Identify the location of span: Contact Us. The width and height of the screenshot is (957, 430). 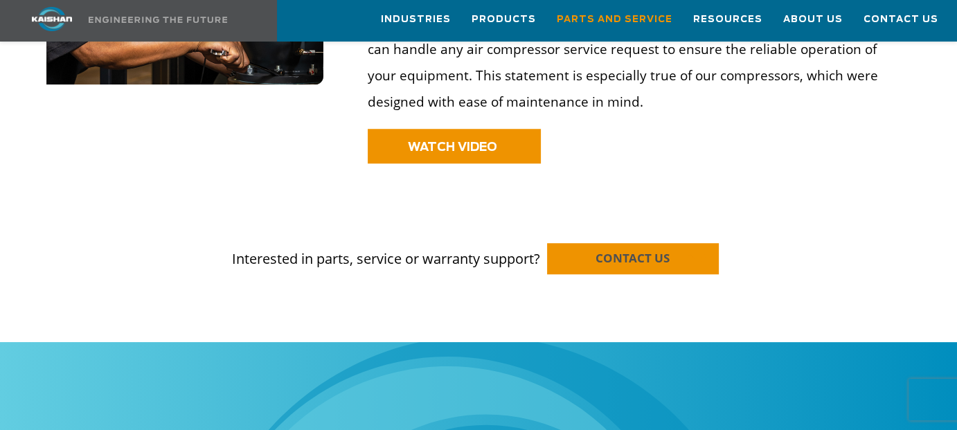
(901, 19).